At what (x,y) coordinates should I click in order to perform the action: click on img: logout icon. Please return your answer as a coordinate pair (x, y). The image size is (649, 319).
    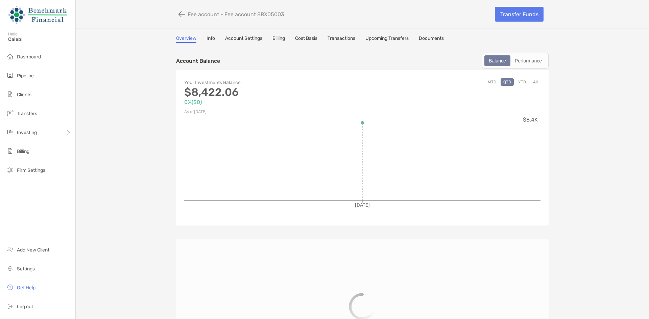
    Looking at the image, I should click on (10, 307).